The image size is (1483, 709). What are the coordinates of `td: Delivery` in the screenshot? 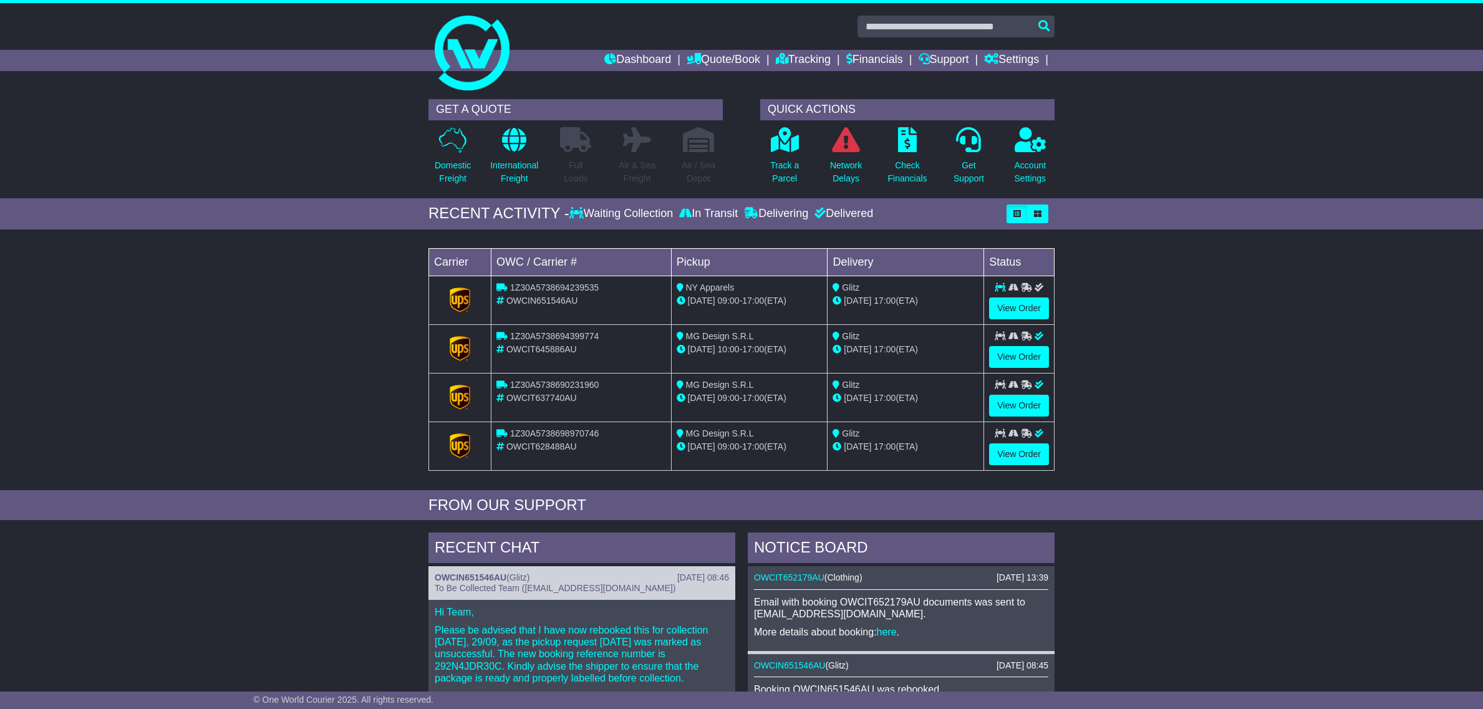 It's located at (906, 262).